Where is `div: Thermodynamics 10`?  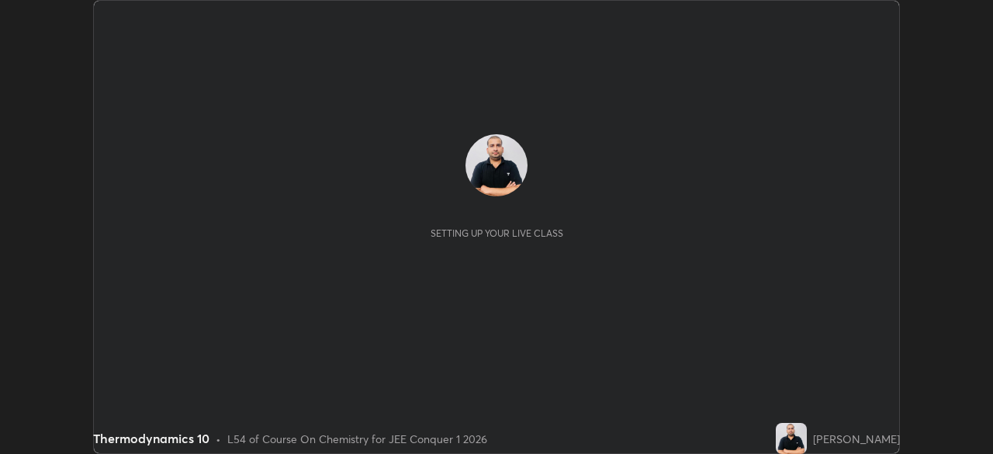 div: Thermodynamics 10 is located at coordinates (151, 438).